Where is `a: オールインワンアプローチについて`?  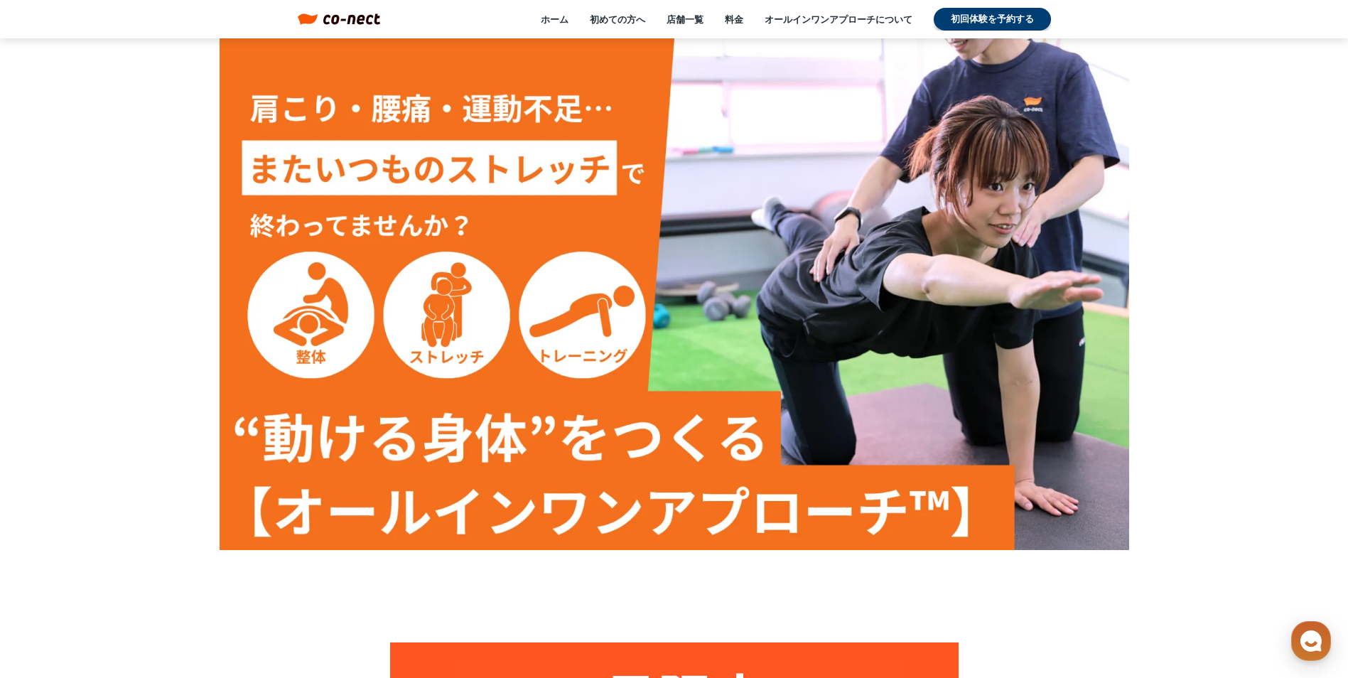
a: オールインワンアプローチについて is located at coordinates (838, 19).